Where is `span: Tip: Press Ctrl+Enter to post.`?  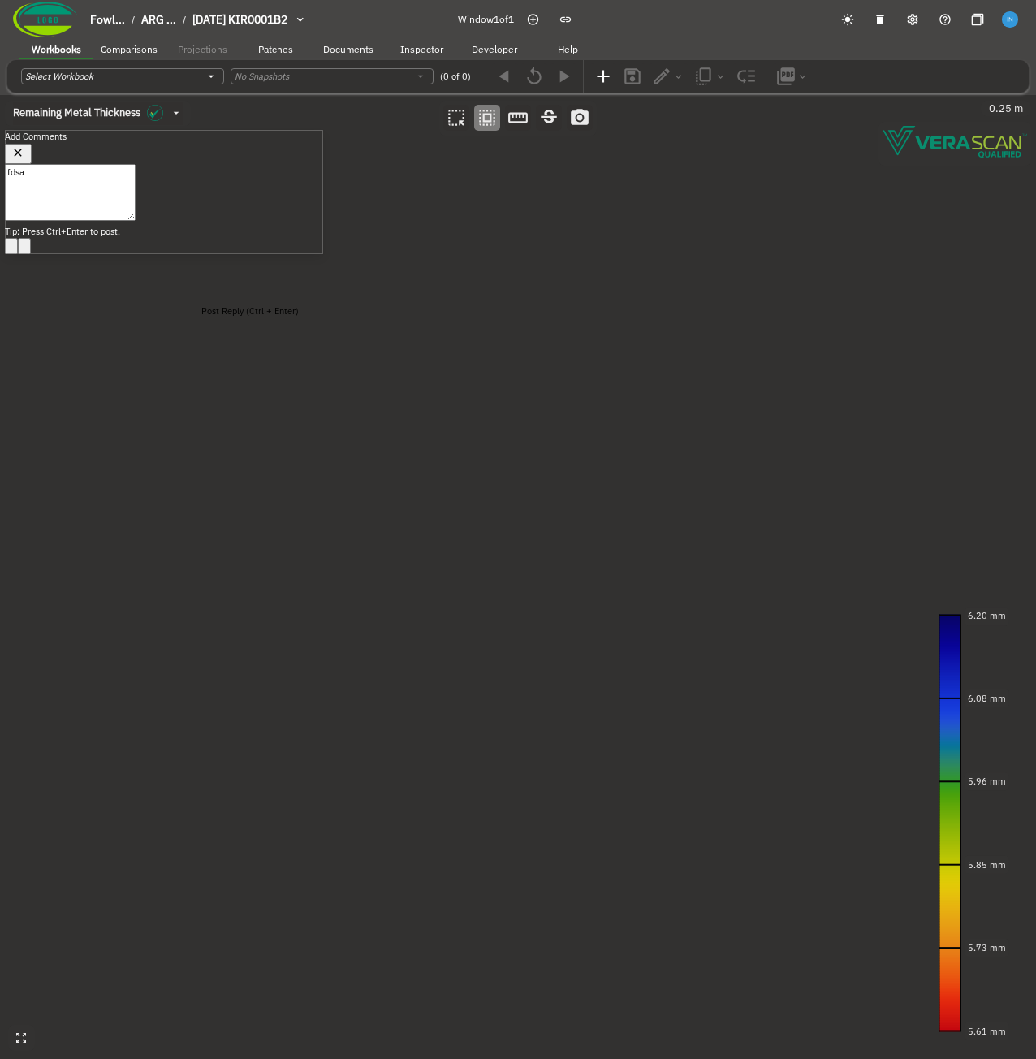
span: Tip: Press Ctrl+Enter to post. is located at coordinates (63, 231).